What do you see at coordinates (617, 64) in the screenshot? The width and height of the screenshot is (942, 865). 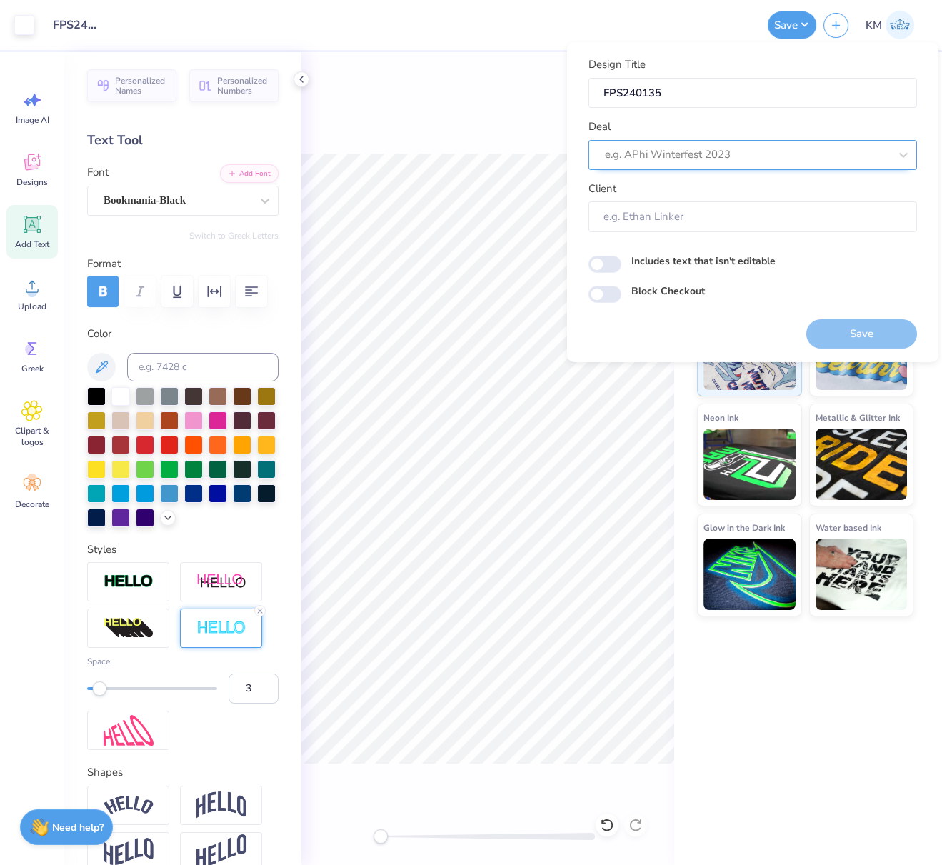 I see `label: Design Title` at bounding box center [617, 64].